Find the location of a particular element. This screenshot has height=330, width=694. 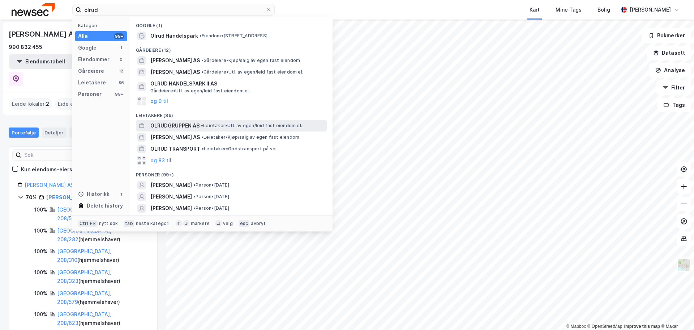

div: 990 832 455 is located at coordinates (25, 47).